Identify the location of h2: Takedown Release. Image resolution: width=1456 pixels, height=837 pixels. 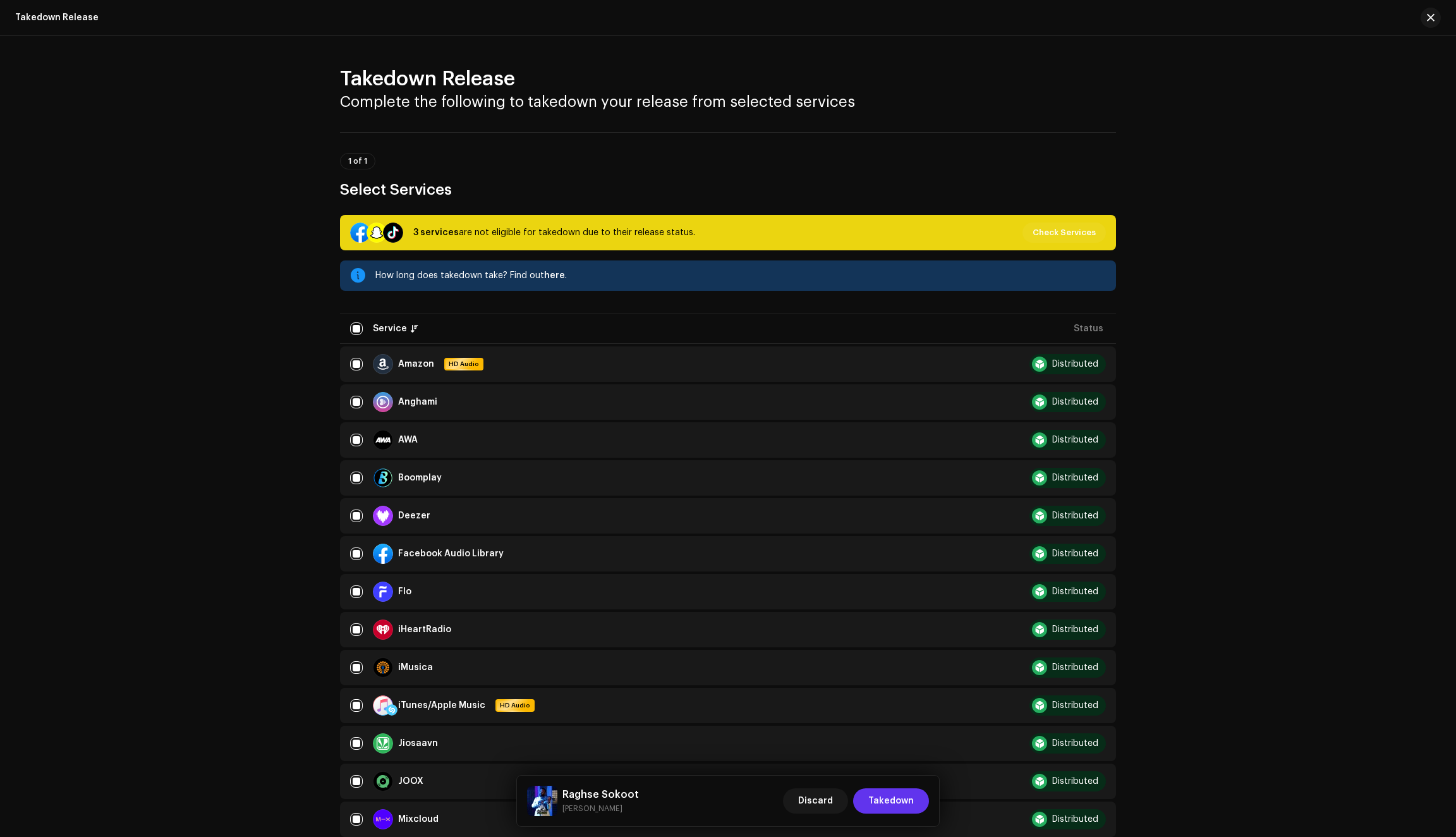
(728, 79).